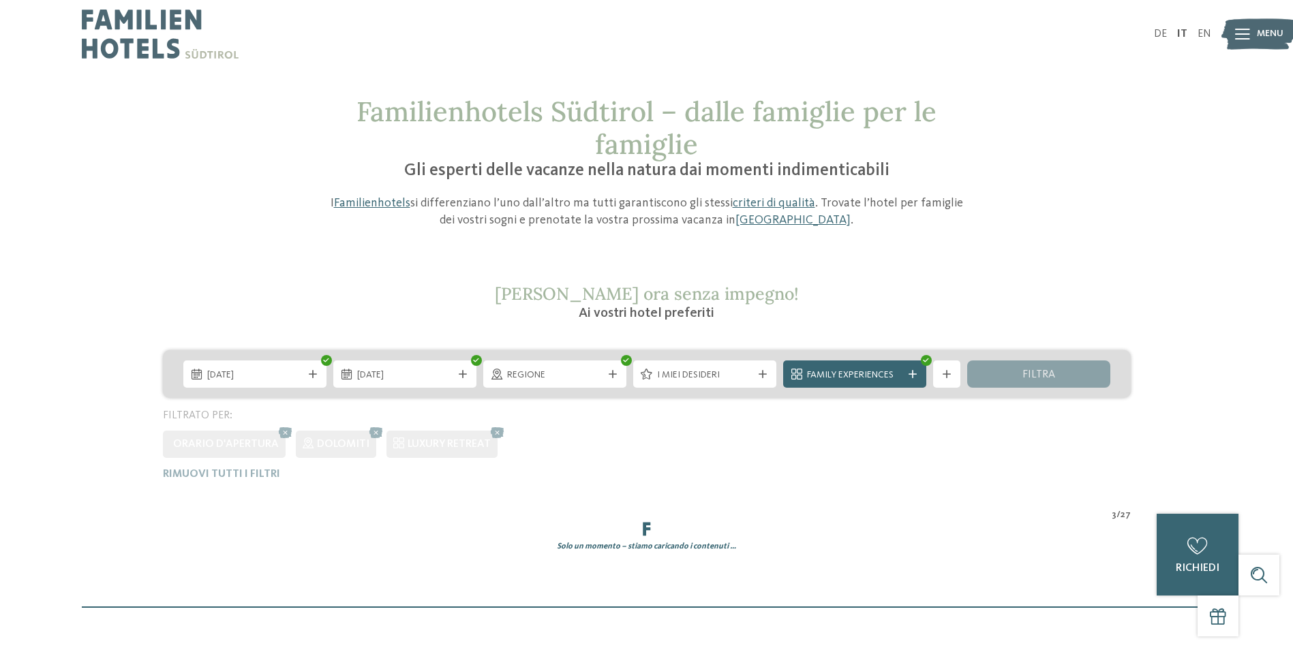  What do you see at coordinates (774, 203) in the screenshot?
I see `a: criteri di qualità` at bounding box center [774, 203].